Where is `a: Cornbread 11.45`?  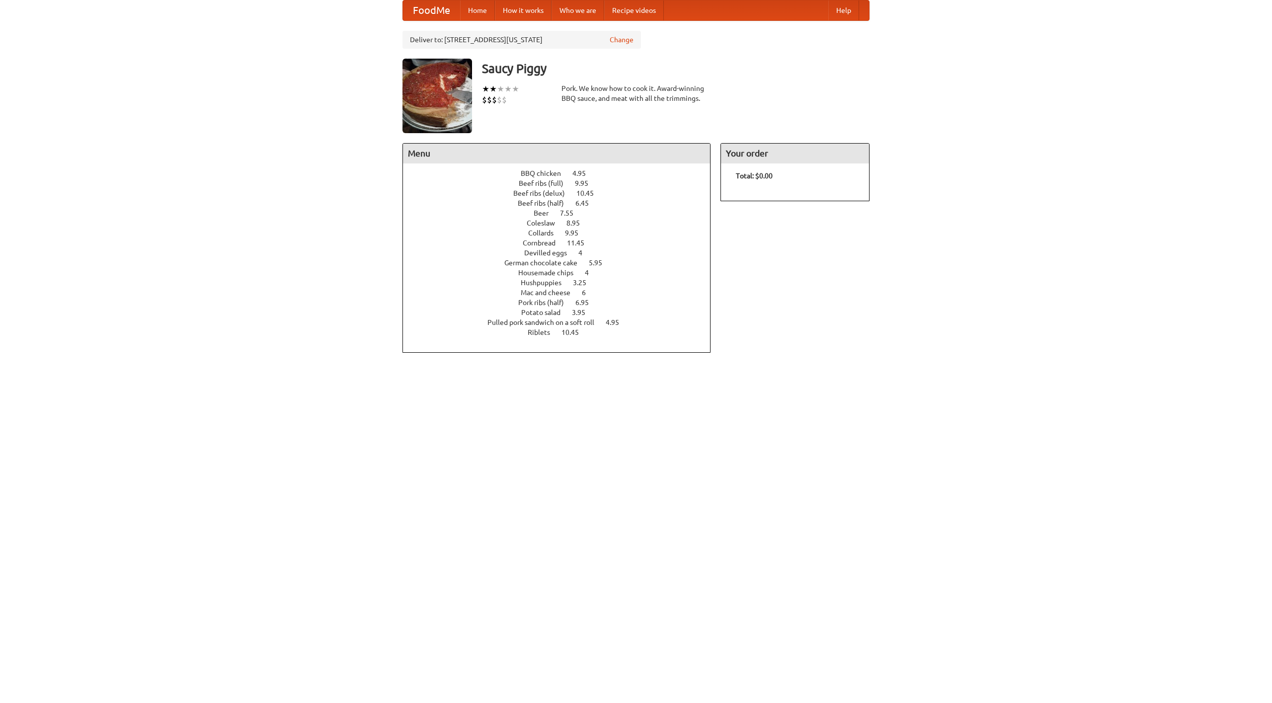
a: Cornbread 11.45 is located at coordinates (562, 243).